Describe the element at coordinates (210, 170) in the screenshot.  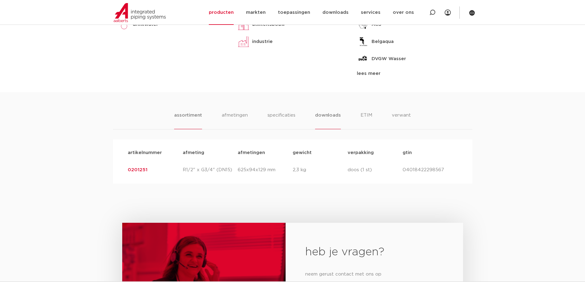
I see `p: R1/2" x G3/4" (DN15)` at that location.